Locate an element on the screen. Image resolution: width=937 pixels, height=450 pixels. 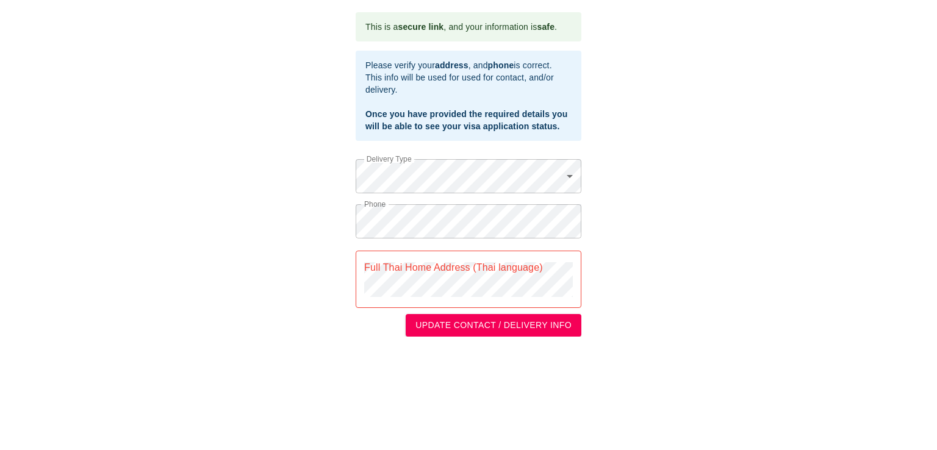
div: This info will be used for used for contact, and/or delivery. is located at coordinates (468, 84).